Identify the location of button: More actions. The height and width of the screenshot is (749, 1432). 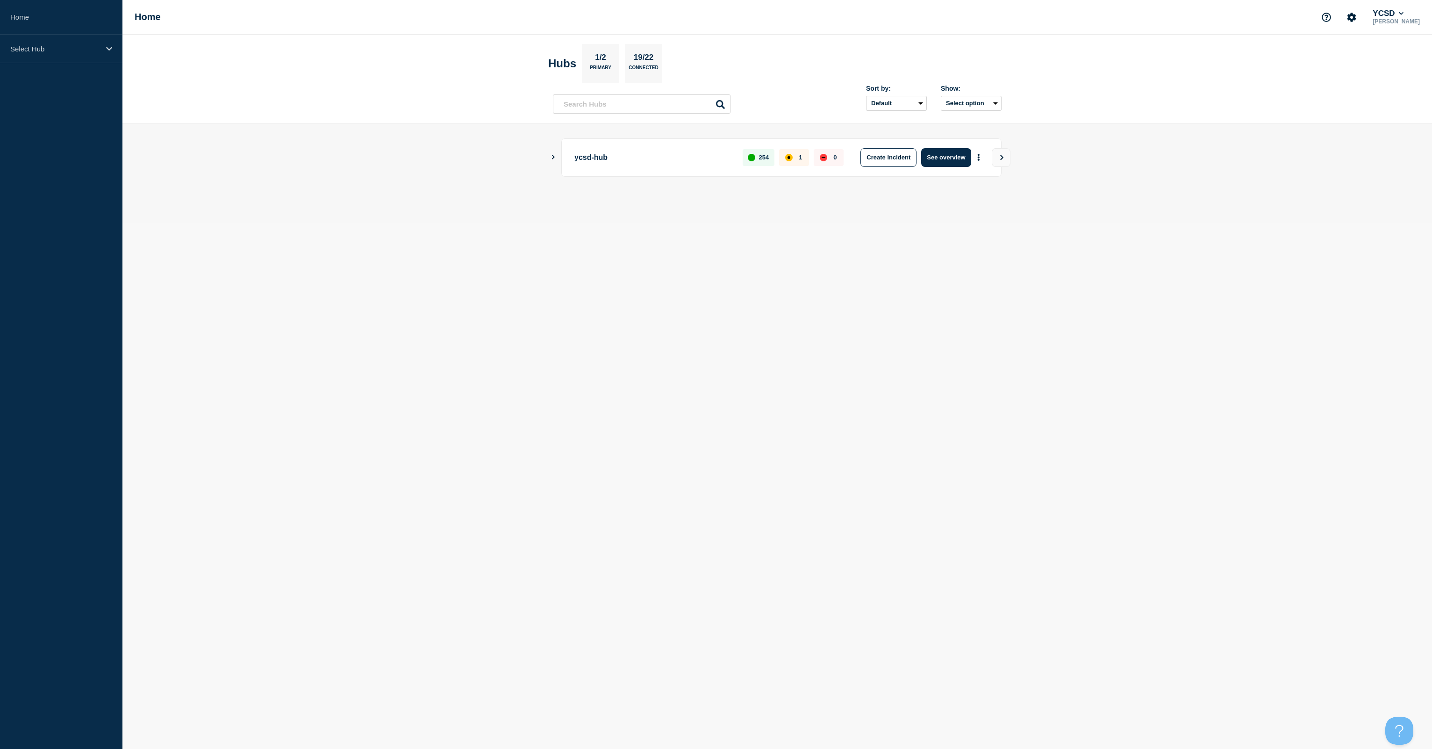
(979, 157).